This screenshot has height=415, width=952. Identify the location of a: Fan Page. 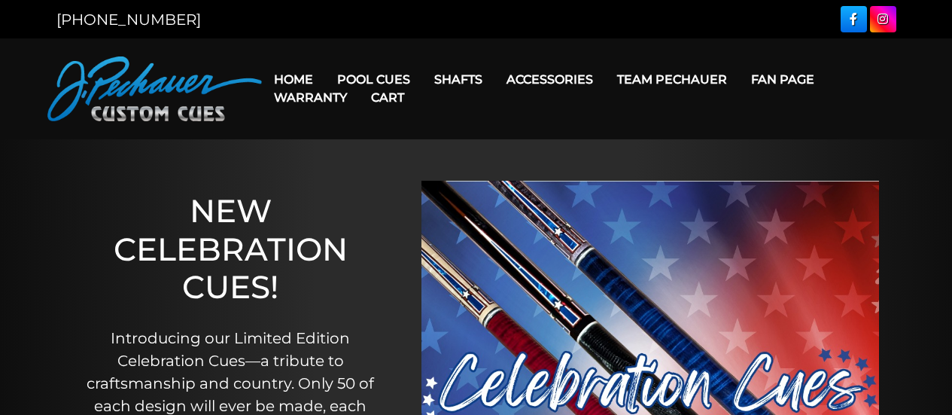
(783, 79).